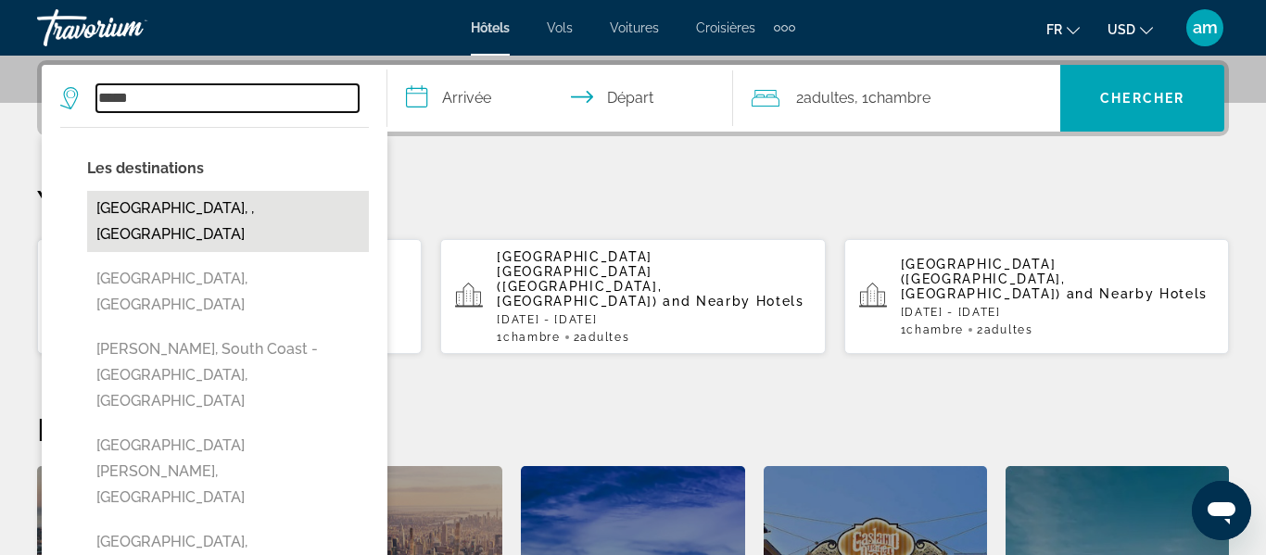  Describe the element at coordinates (726, 28) in the screenshot. I see `span: Croisières` at that location.